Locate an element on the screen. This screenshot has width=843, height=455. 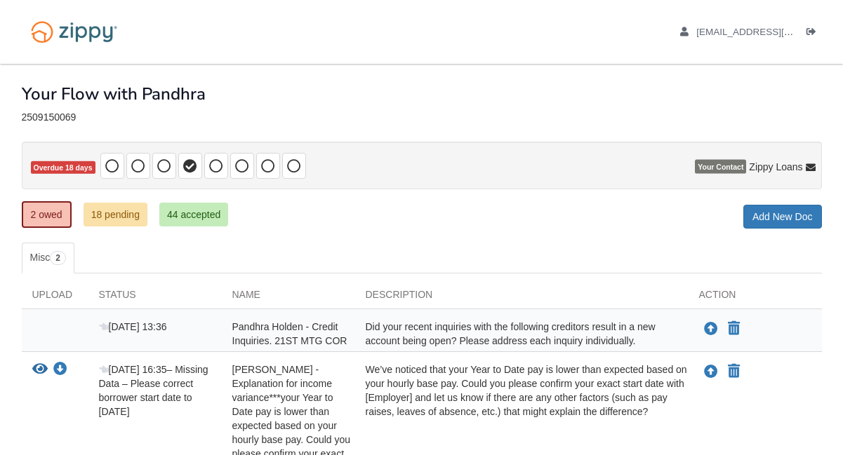
h1: Your Flow with Pandhra is located at coordinates (114, 94).